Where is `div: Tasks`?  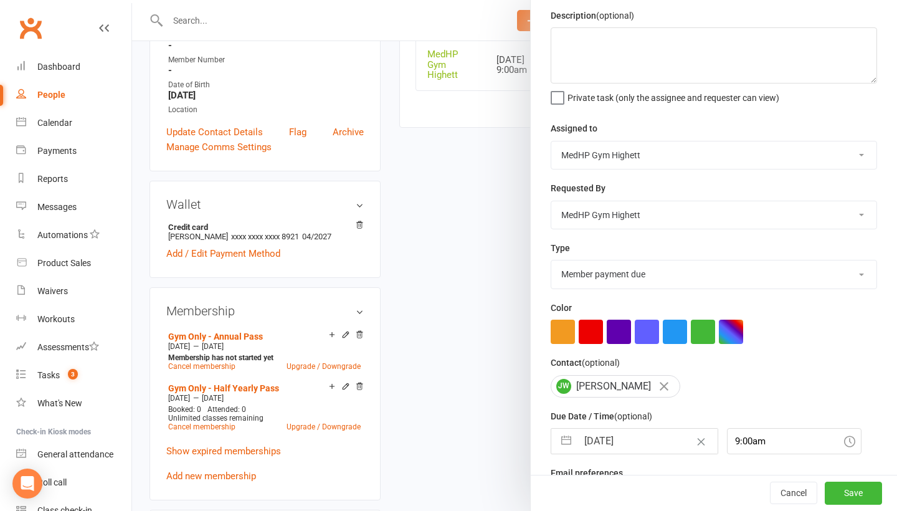
div: Tasks is located at coordinates (49, 375).